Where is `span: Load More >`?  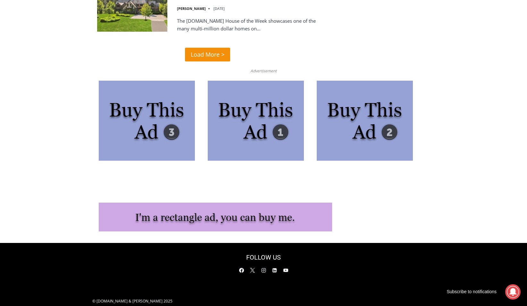
span: Load More > is located at coordinates (207, 54).